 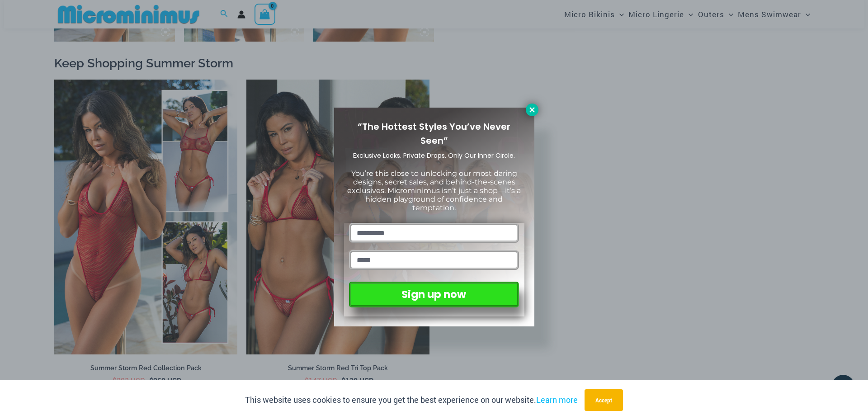 I want to click on a: Learn more, so click(x=557, y=399).